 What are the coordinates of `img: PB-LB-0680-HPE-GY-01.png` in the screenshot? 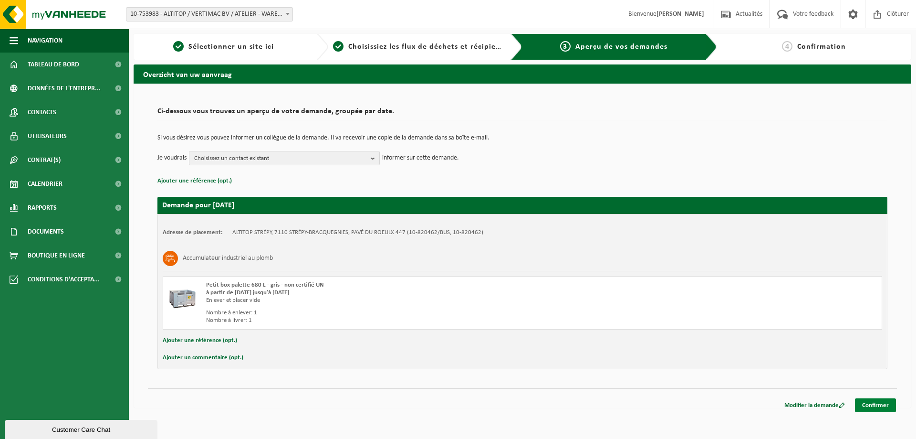 It's located at (182, 295).